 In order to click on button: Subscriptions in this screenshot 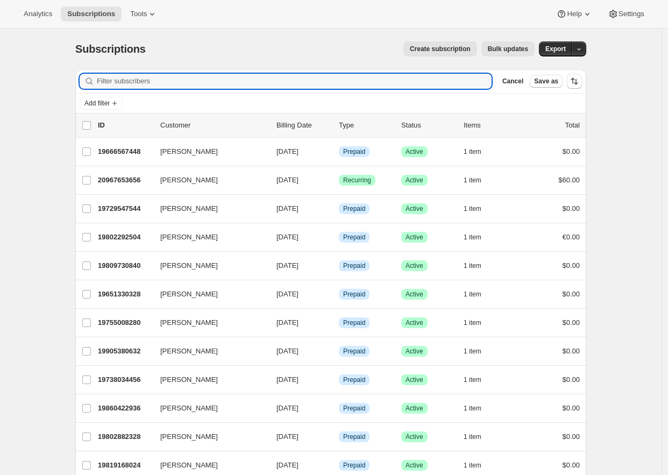, I will do `click(91, 14)`.